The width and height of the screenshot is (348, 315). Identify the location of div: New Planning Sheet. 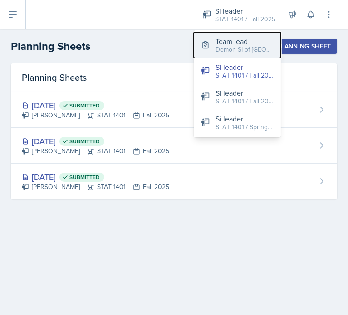
(292, 46).